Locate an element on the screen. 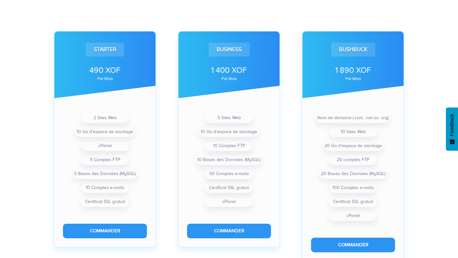 The height and width of the screenshot is (258, 458). li: 5 Bases des Données (MySQL) is located at coordinates (105, 174).